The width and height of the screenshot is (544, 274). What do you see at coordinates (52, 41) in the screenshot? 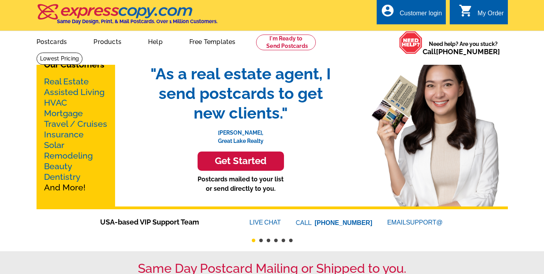
I see `a: Postcards` at bounding box center [52, 41].